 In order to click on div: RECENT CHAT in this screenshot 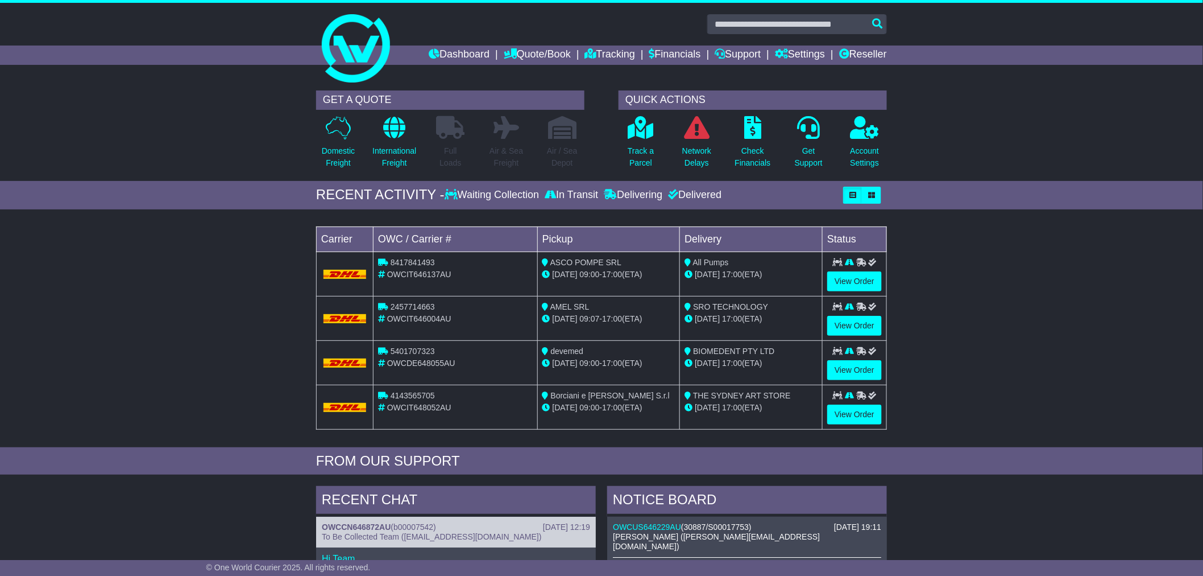, I will do `click(456, 501)`.